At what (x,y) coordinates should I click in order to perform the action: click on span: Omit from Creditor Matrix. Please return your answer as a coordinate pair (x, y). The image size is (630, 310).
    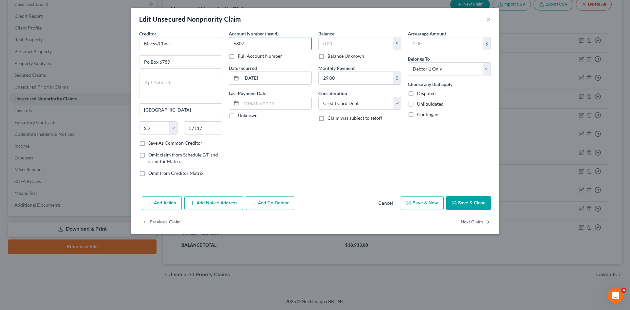
    Looking at the image, I should click on (176, 173).